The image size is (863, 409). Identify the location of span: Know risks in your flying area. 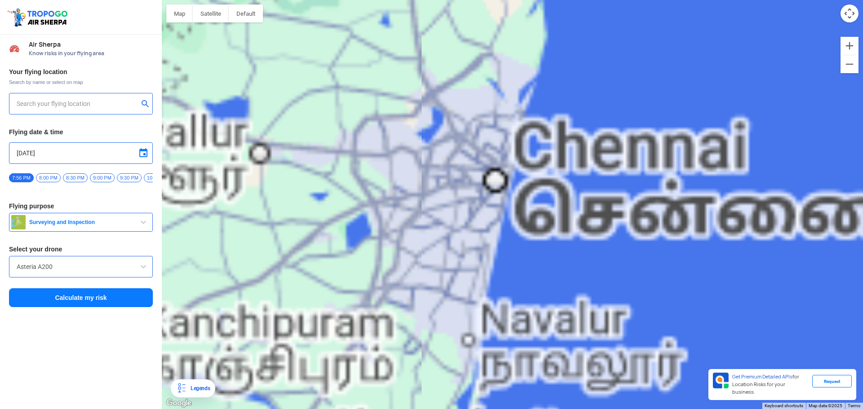
(91, 53).